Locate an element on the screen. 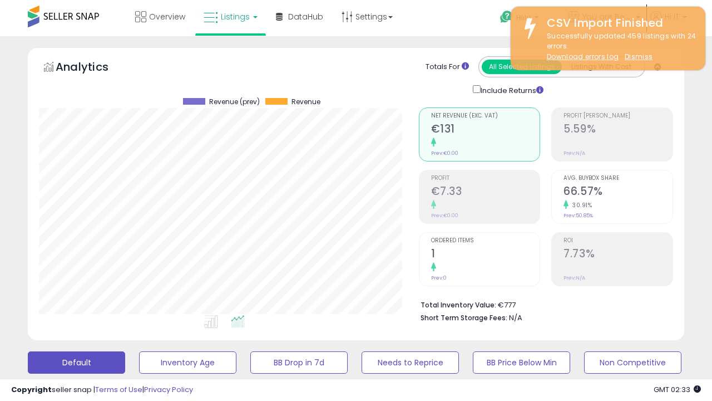 Image resolution: width=712 pixels, height=401 pixels. h2: €7.33 is located at coordinates (486, 192).